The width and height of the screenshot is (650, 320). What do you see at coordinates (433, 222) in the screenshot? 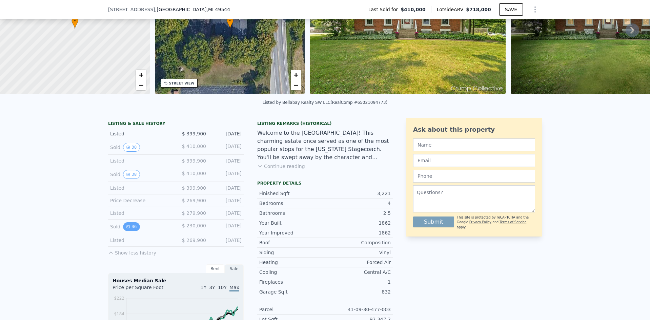
I see `button: Submit` at bounding box center [433, 222].